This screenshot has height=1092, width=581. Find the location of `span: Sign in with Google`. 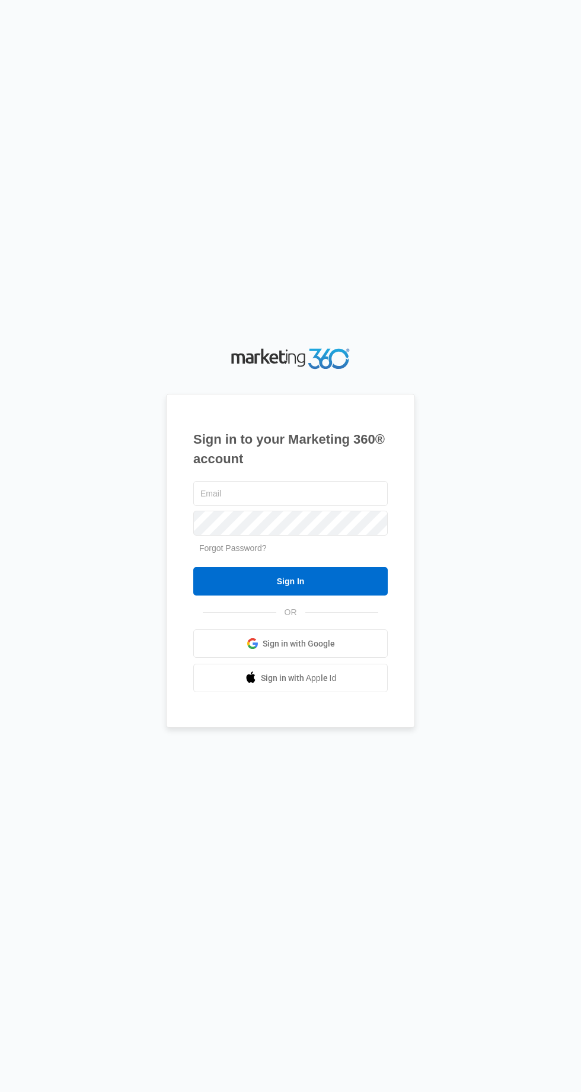

span: Sign in with Google is located at coordinates (299, 643).